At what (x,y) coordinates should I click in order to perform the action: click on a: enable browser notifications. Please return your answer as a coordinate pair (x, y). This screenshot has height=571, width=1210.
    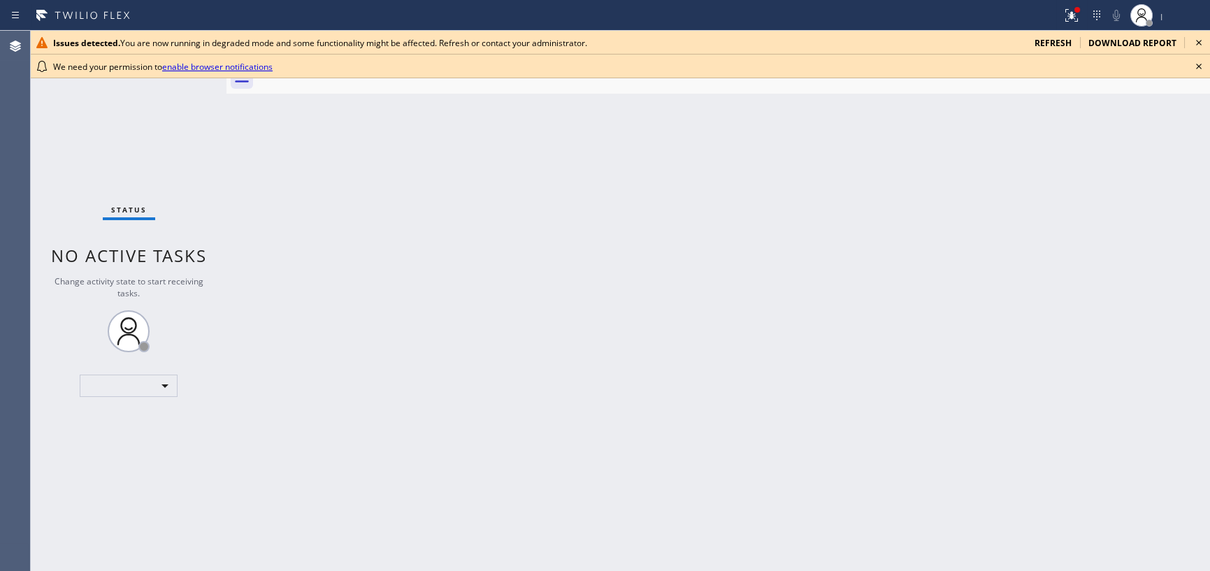
    Looking at the image, I should click on (217, 66).